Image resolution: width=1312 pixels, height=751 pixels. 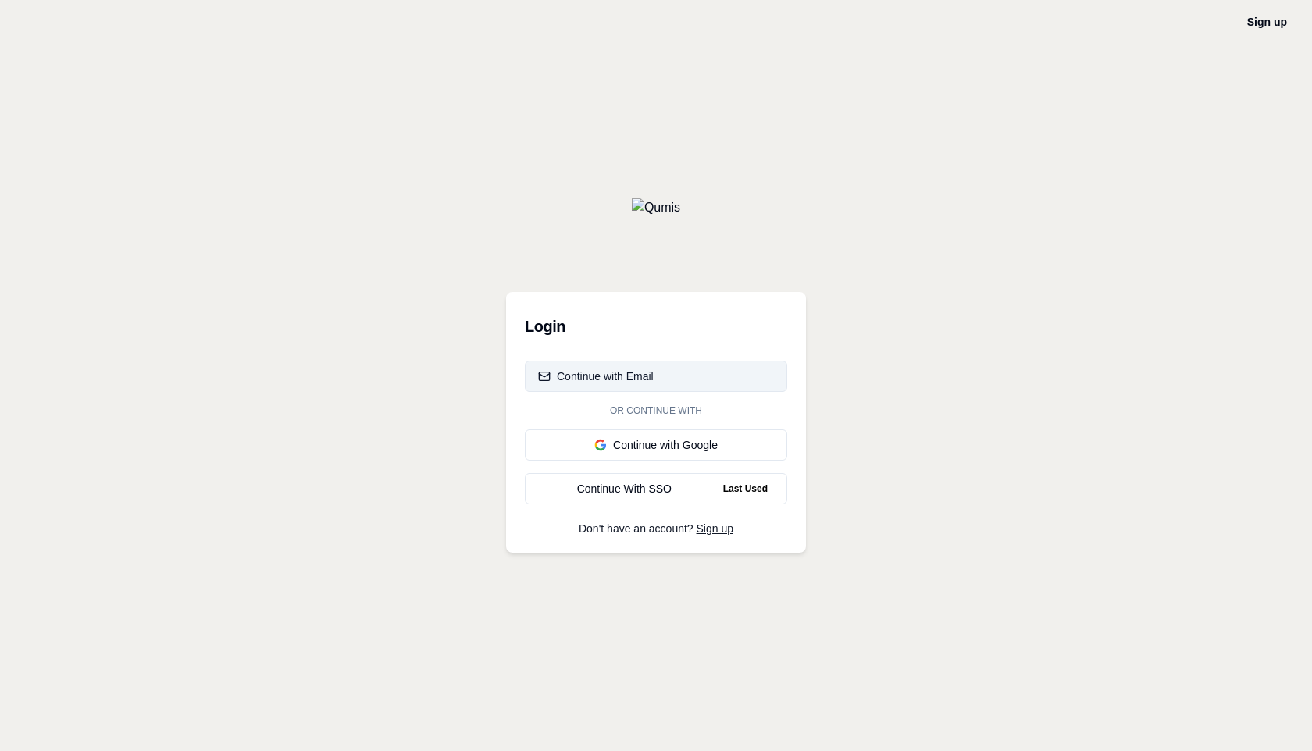 I want to click on button: Continue with Google, so click(x=656, y=445).